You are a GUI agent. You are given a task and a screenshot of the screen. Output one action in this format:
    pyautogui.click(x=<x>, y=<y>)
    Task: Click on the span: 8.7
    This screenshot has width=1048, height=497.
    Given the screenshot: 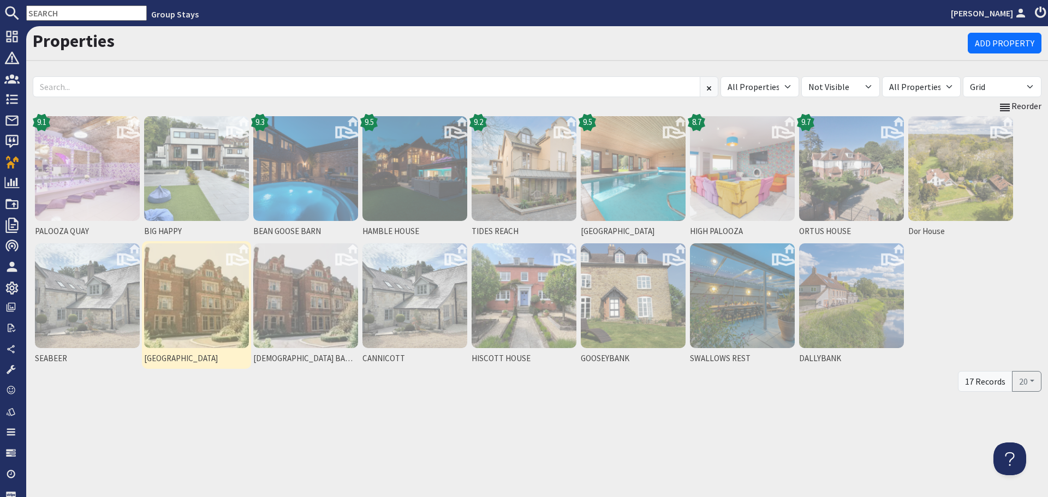 What is the action you would take?
    pyautogui.click(x=696, y=122)
    